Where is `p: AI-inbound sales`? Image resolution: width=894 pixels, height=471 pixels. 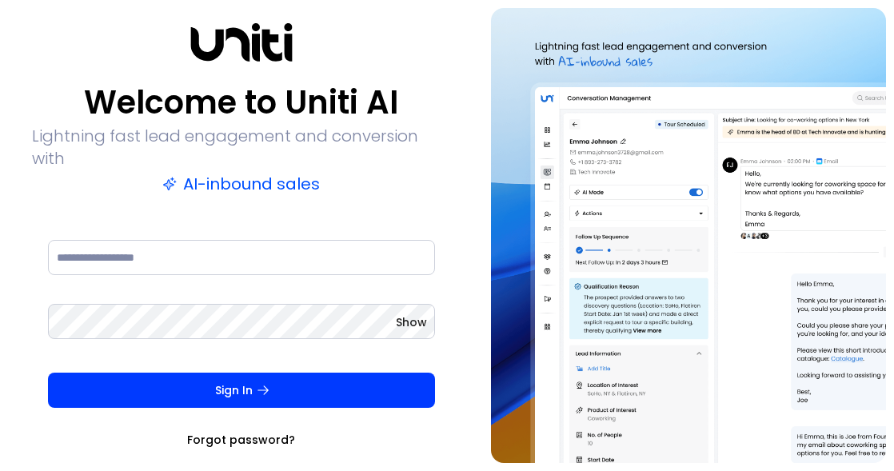 p: AI-inbound sales is located at coordinates (241, 184).